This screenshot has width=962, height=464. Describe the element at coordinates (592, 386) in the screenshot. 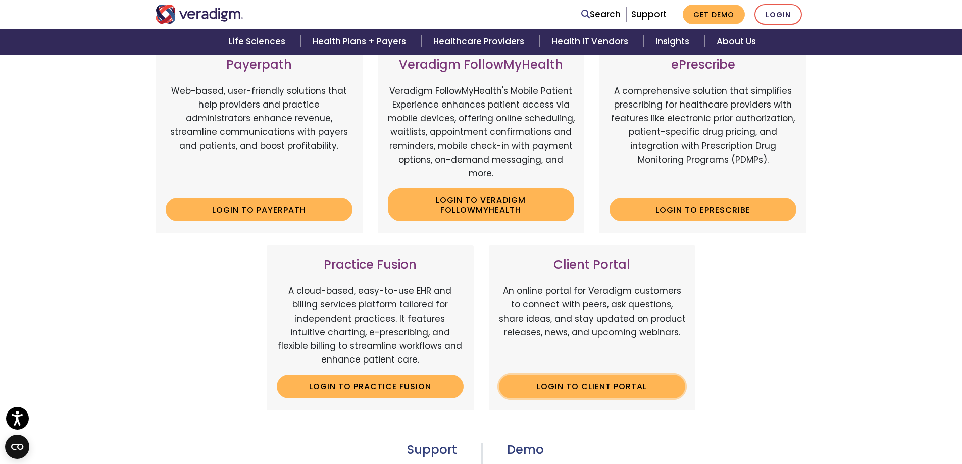

I see `a: Login to Client Portal` at that location.